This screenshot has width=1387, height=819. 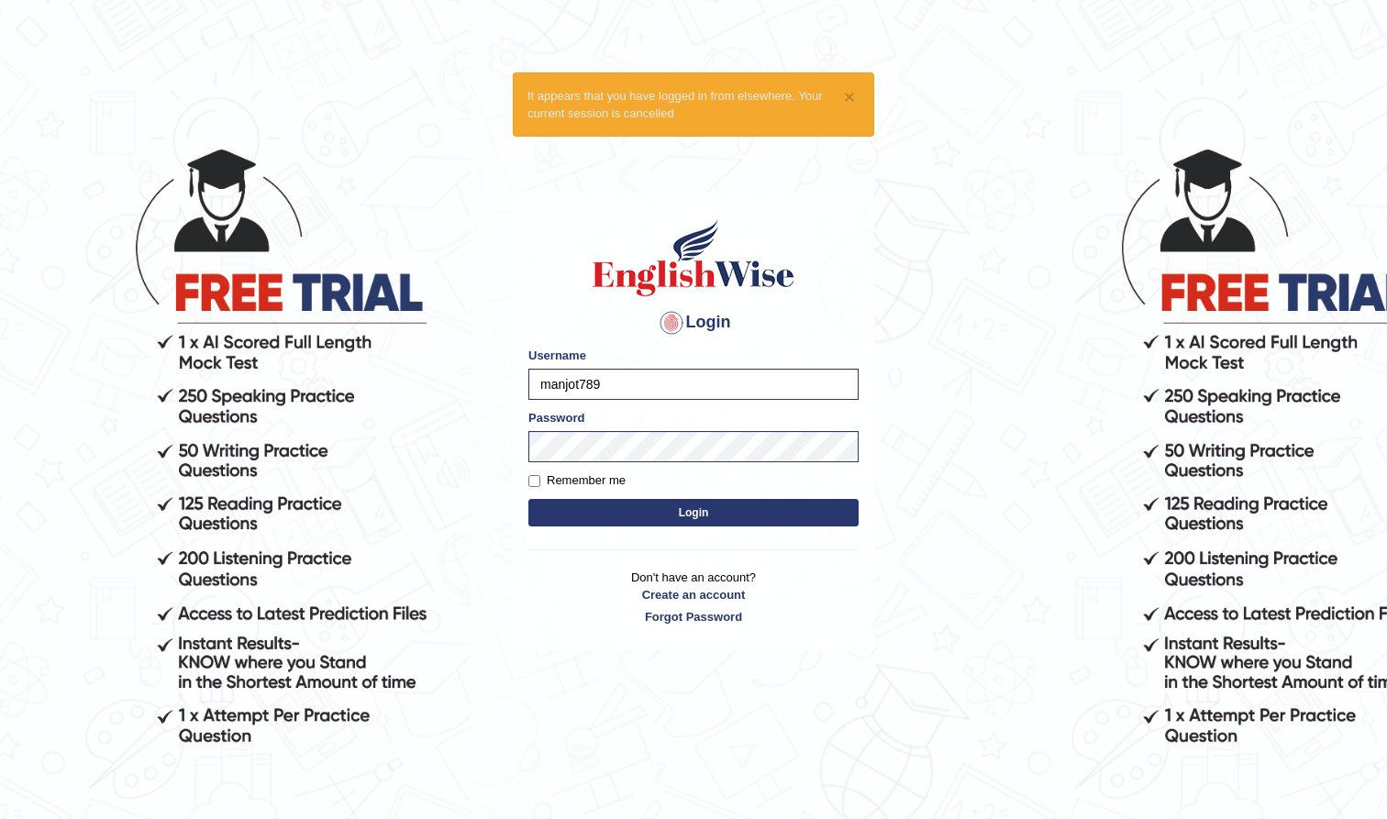 I want to click on input: Remember me, so click(x=534, y=481).